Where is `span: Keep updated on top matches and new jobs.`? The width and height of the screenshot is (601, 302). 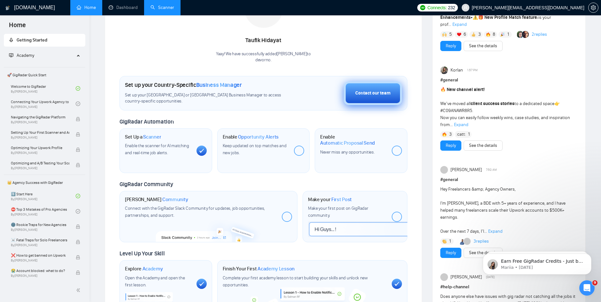 span: Keep updated on top matches and new jobs. is located at coordinates (254, 149).